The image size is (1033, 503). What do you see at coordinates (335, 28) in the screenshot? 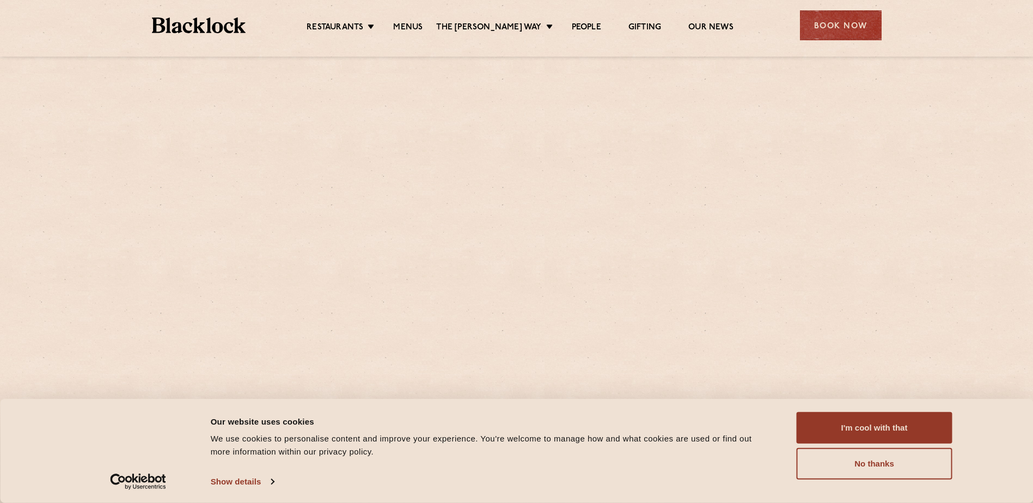
I see `a: Restaurants` at bounding box center [335, 28].